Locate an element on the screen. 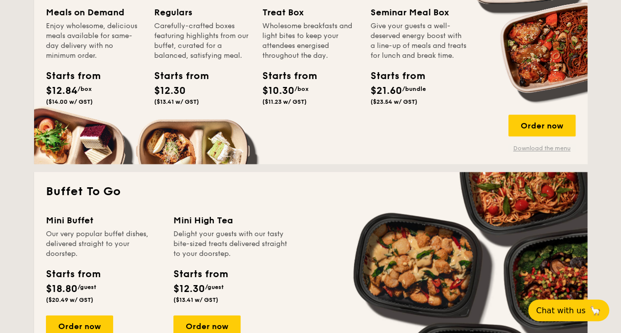  div: Meals on Demand is located at coordinates (94, 12).